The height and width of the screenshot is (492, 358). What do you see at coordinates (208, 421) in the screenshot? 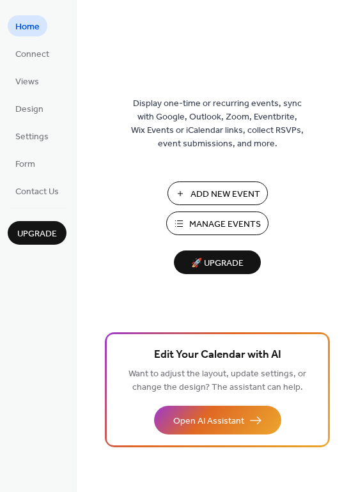
I see `span: Open AI Assistant` at bounding box center [208, 421].